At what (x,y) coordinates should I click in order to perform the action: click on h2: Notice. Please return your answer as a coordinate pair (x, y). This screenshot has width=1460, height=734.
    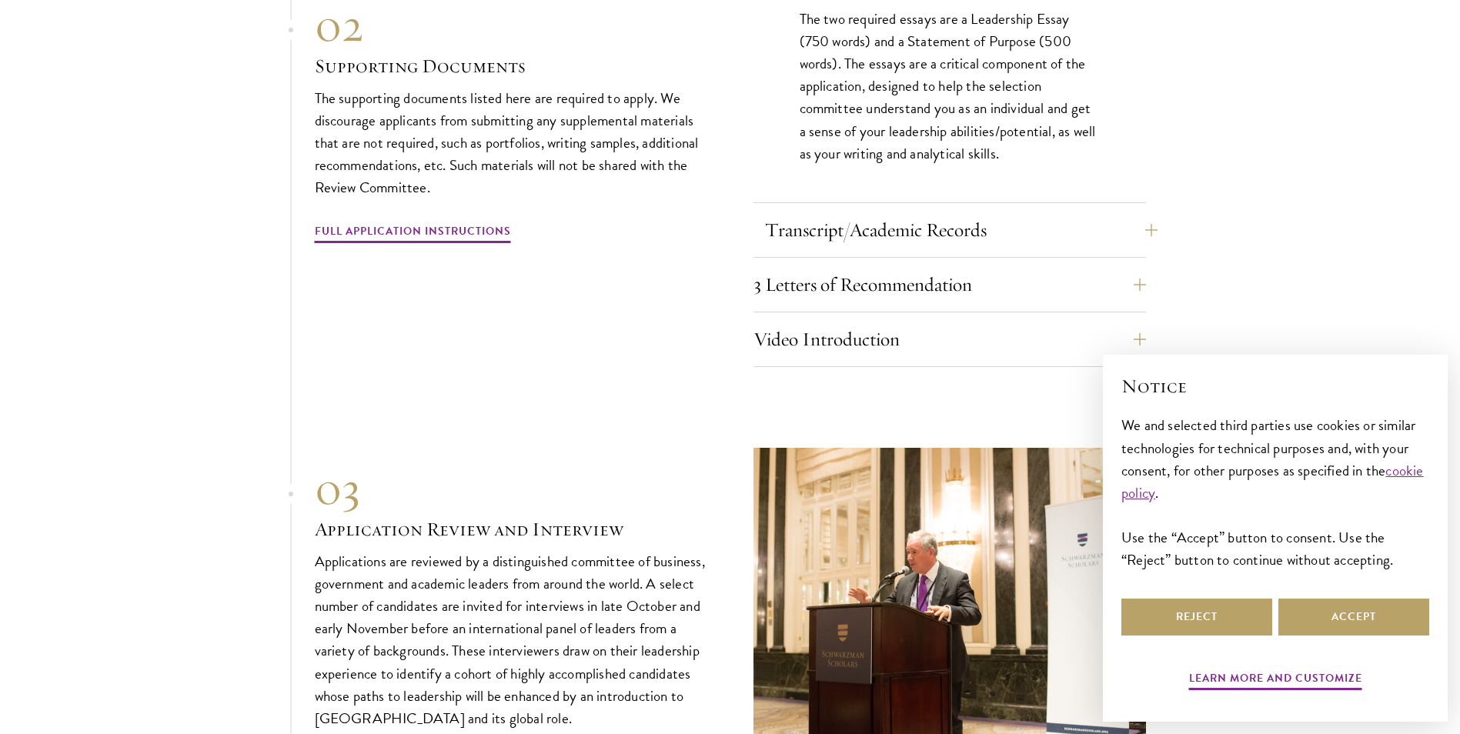
    Looking at the image, I should click on (1275, 386).